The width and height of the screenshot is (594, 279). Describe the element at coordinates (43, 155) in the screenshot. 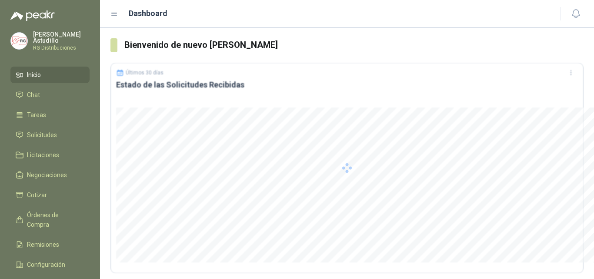

I see `span: Licitaciones` at that location.